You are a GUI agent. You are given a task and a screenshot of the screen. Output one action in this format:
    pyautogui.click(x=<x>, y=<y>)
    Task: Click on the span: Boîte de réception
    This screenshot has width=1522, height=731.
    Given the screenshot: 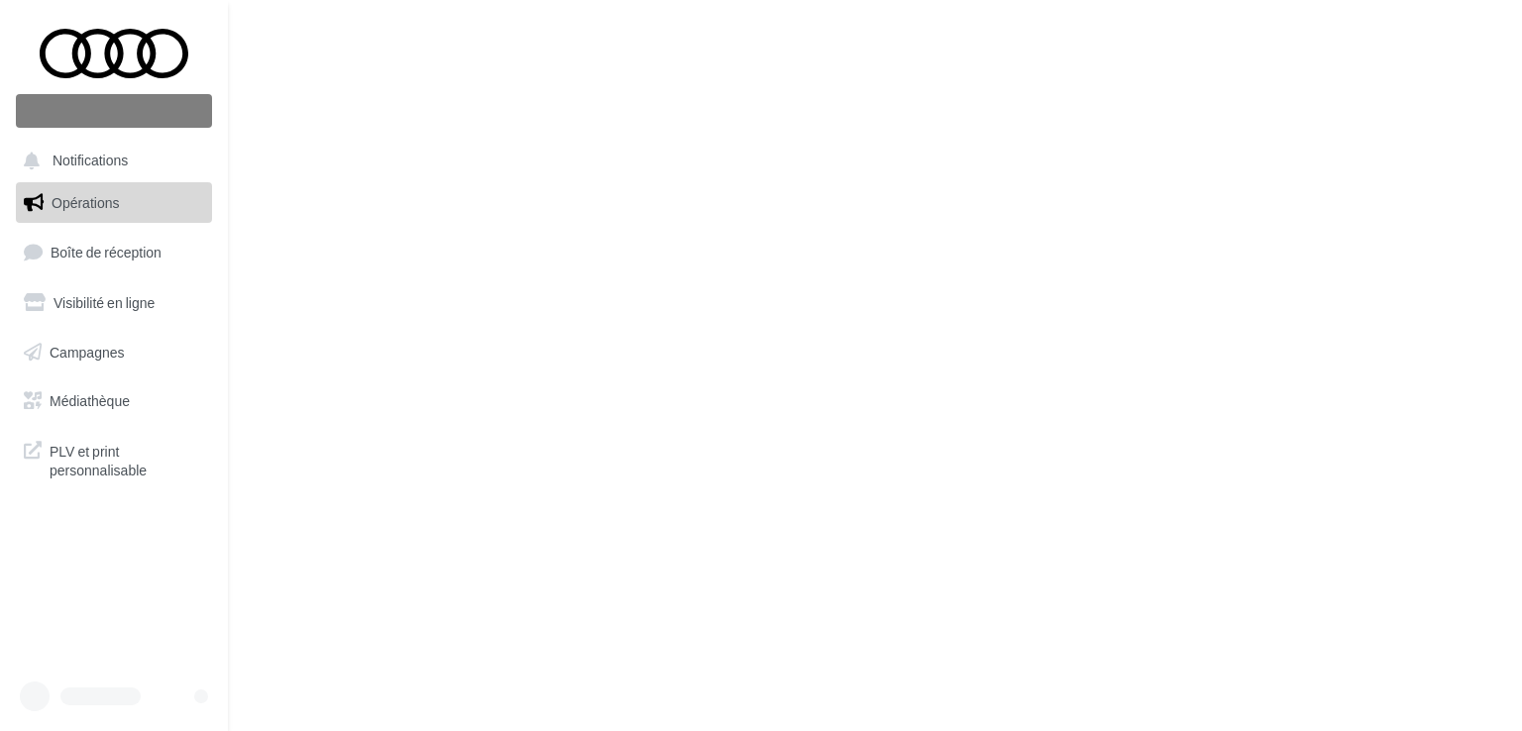 What is the action you would take?
    pyautogui.click(x=106, y=252)
    